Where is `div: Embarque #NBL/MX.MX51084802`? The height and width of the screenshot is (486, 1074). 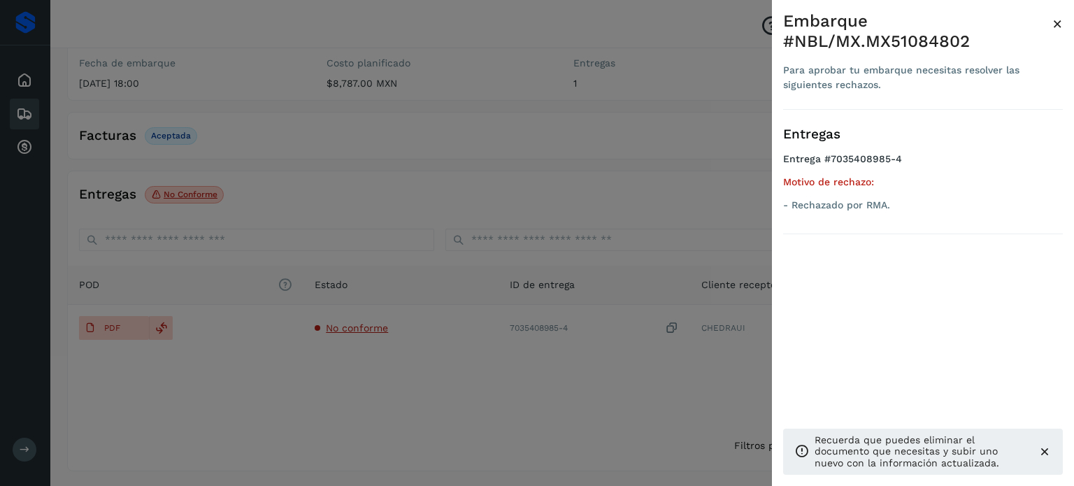 div: Embarque #NBL/MX.MX51084802 is located at coordinates (917, 31).